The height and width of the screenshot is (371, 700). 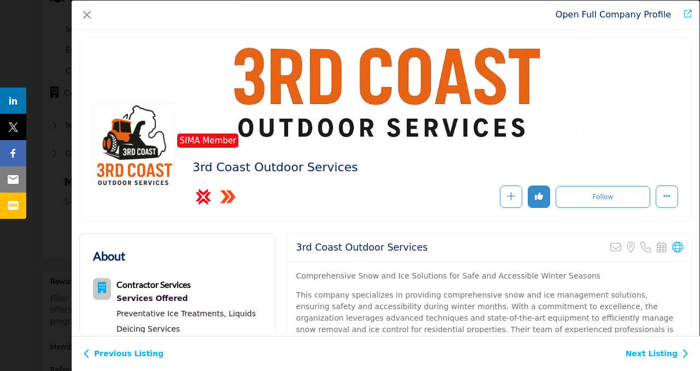 I want to click on a: Services Offered, so click(x=189, y=298).